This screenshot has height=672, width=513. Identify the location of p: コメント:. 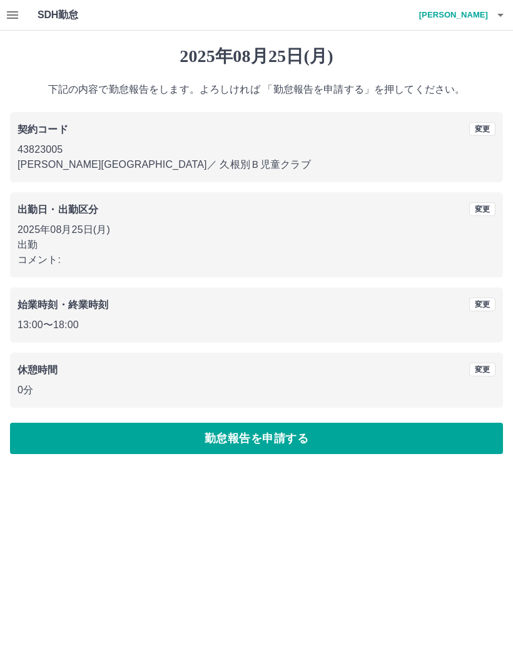
(257, 260).